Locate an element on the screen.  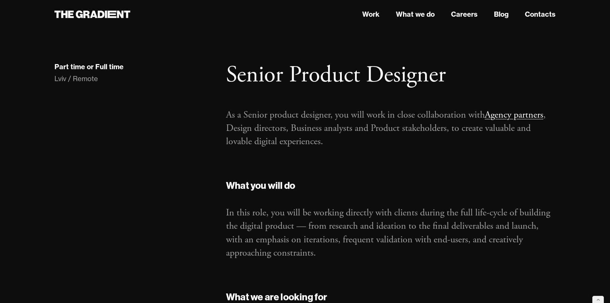
strong: What we are looking for is located at coordinates (277, 296).